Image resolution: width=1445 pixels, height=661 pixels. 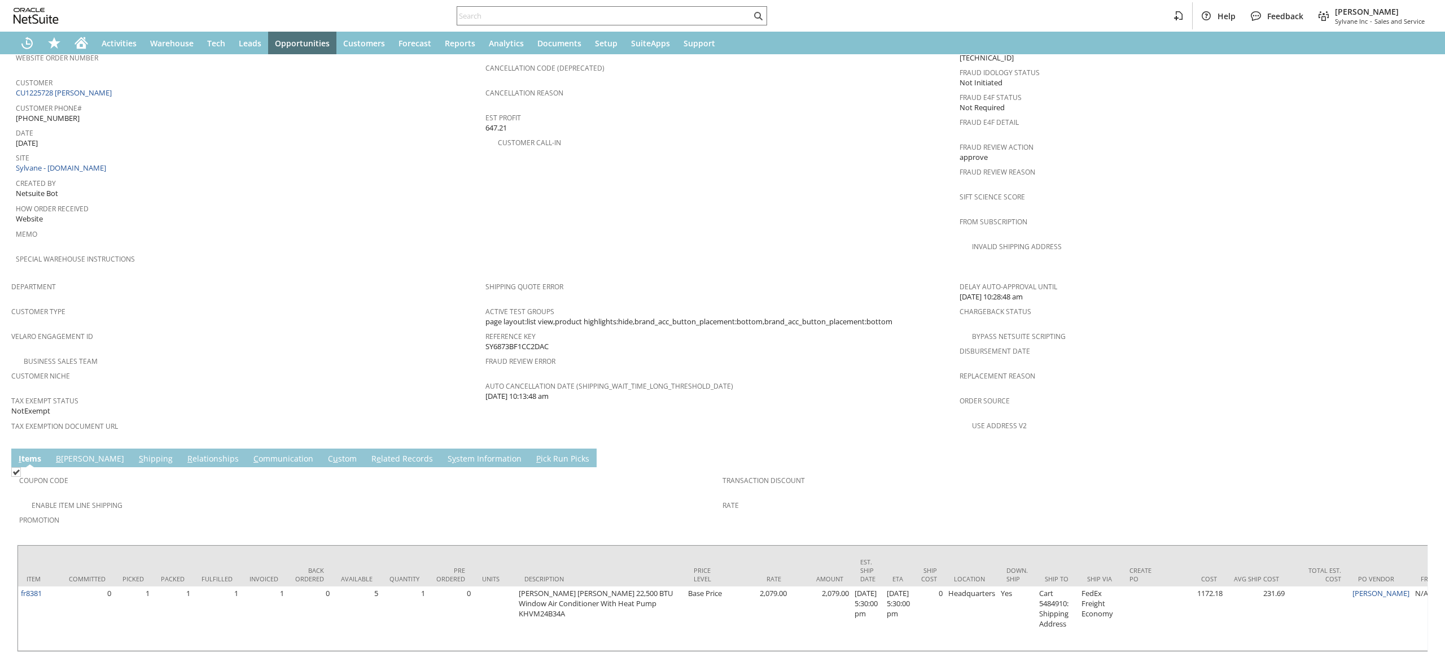 What do you see at coordinates (981, 82) in the screenshot?
I see `span: Not Initiated` at bounding box center [981, 82].